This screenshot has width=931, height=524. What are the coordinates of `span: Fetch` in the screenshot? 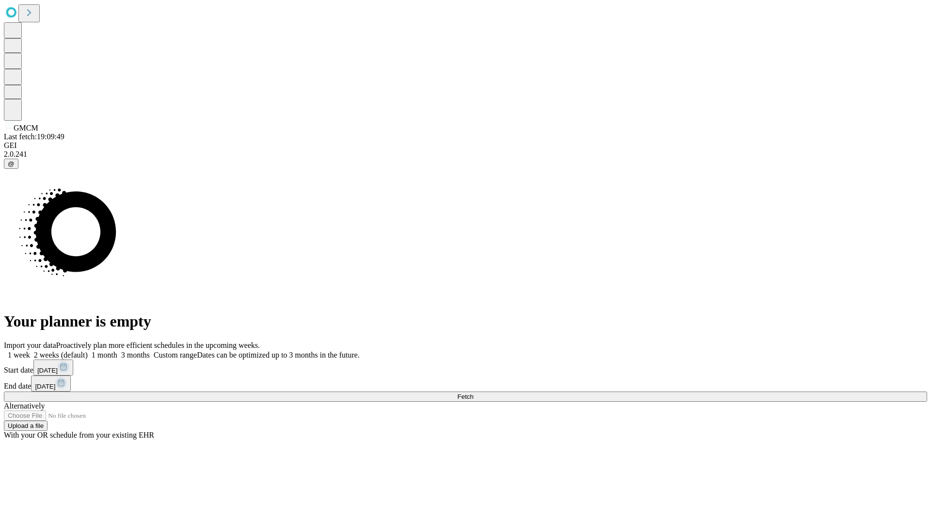 It's located at (465, 396).